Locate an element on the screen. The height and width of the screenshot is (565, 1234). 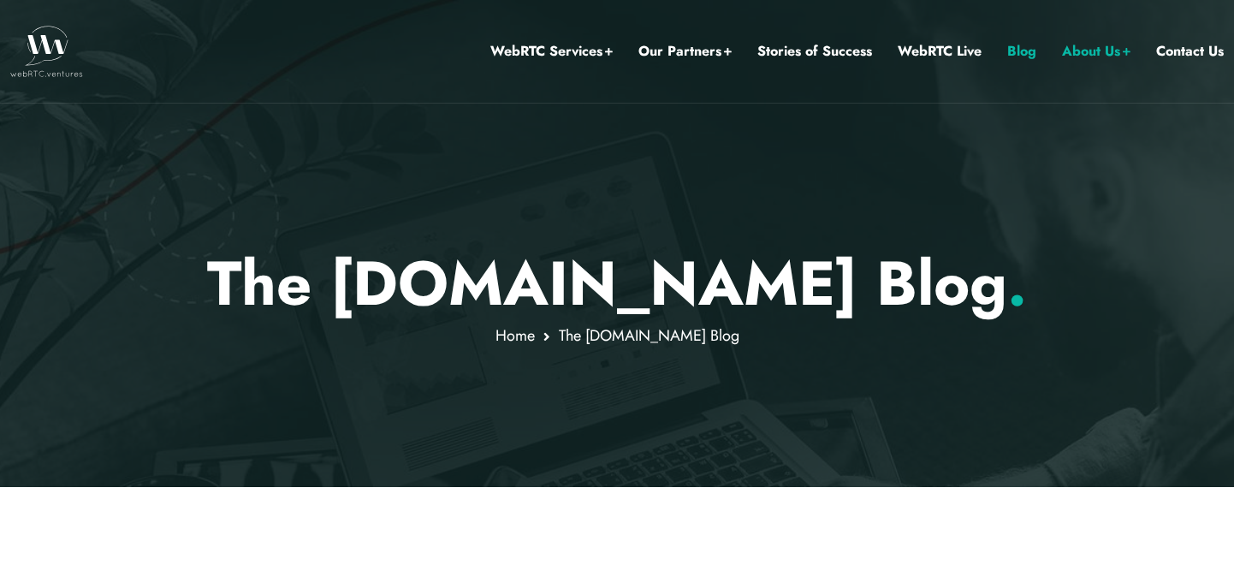
a: Contact Us is located at coordinates (1190, 51).